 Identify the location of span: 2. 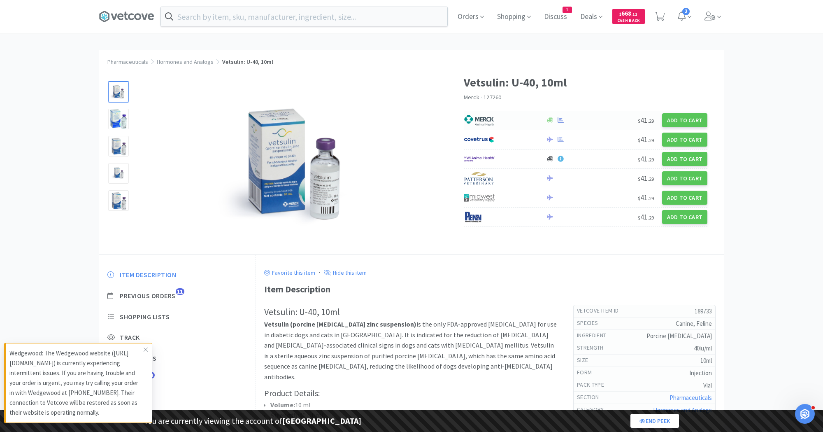
(686, 12).